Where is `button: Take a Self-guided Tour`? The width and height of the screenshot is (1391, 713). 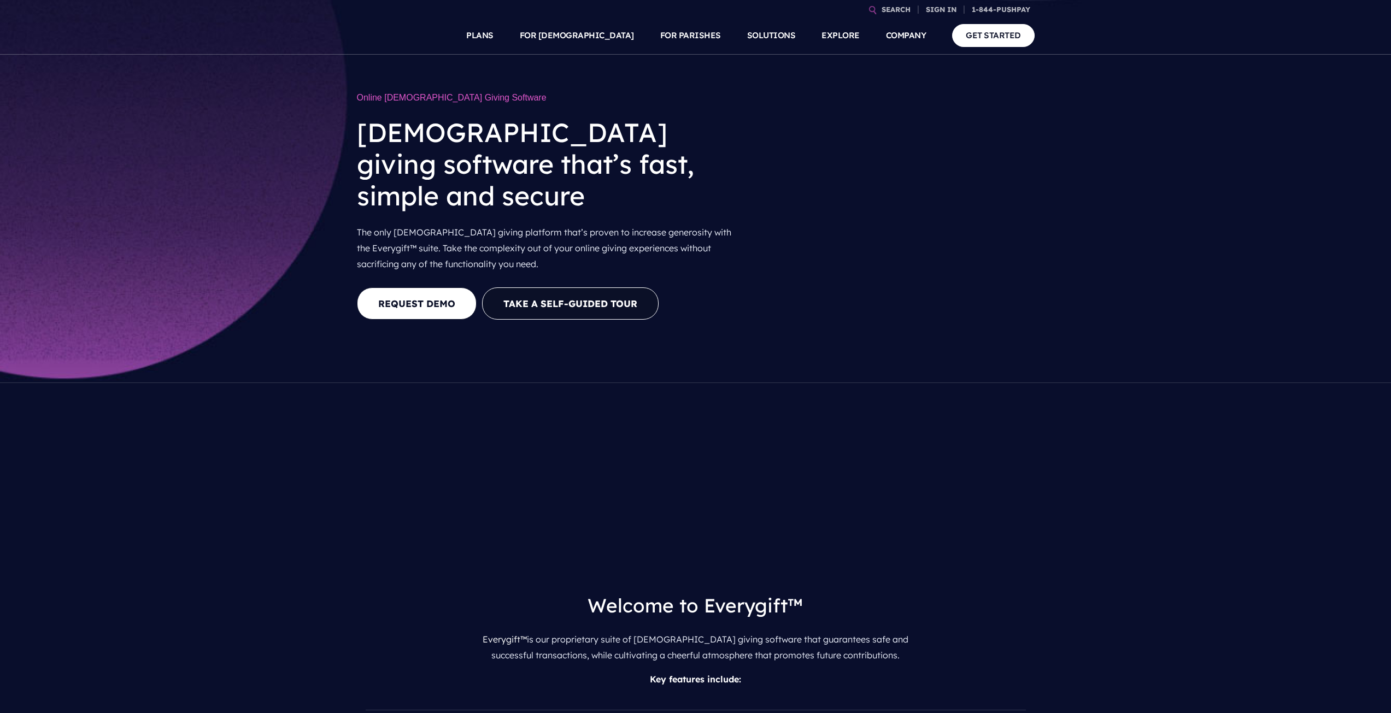 button: Take a Self-guided Tour is located at coordinates (570, 303).